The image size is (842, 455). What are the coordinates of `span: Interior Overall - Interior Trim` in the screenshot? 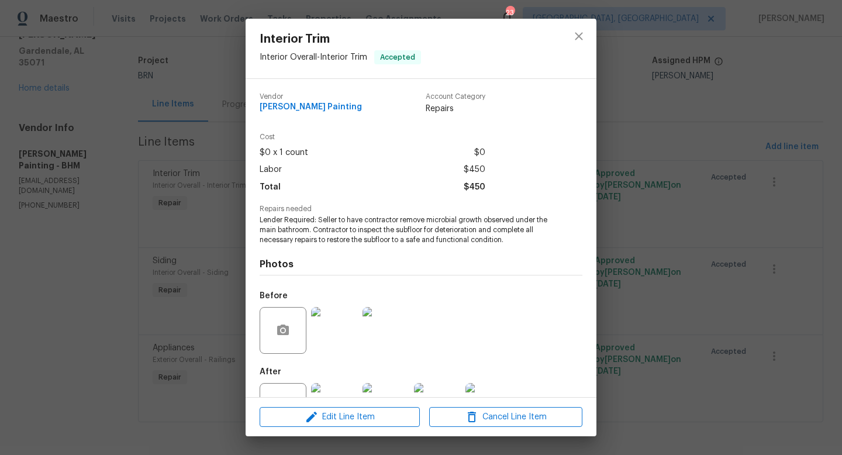 It's located at (313, 57).